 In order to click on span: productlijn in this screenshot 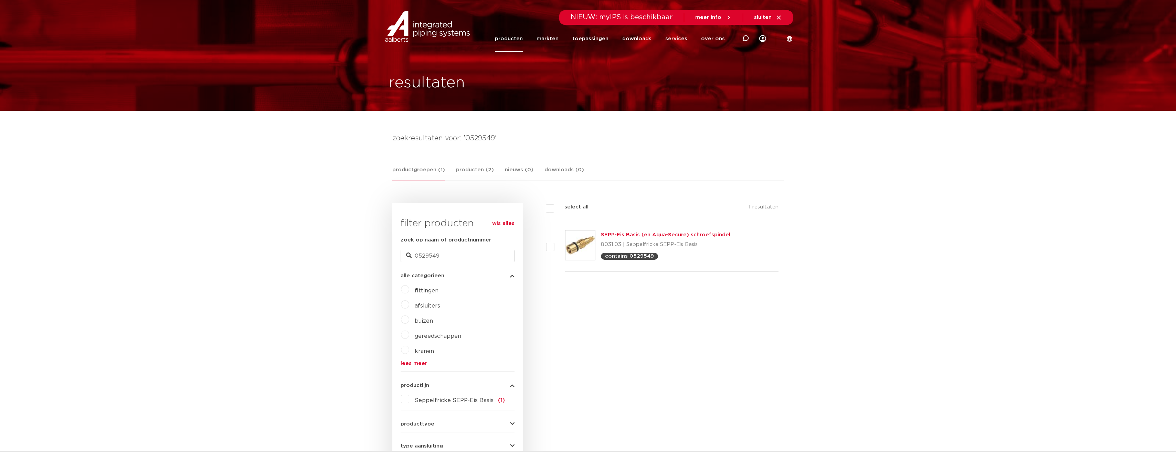, I will do `click(415, 385)`.